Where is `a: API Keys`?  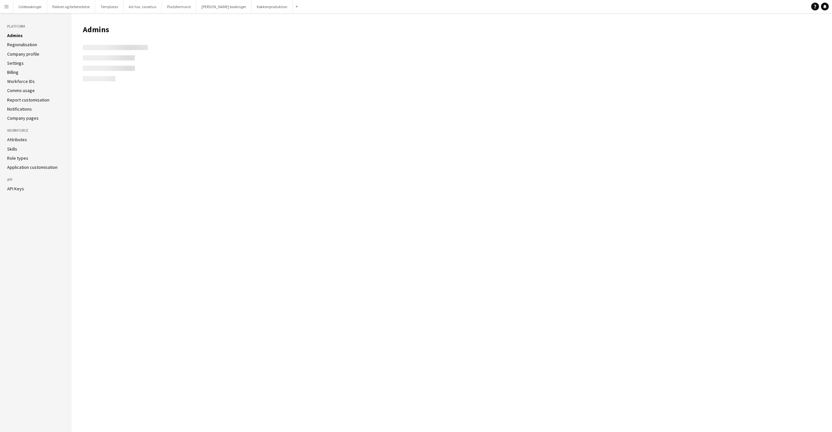
a: API Keys is located at coordinates (16, 189).